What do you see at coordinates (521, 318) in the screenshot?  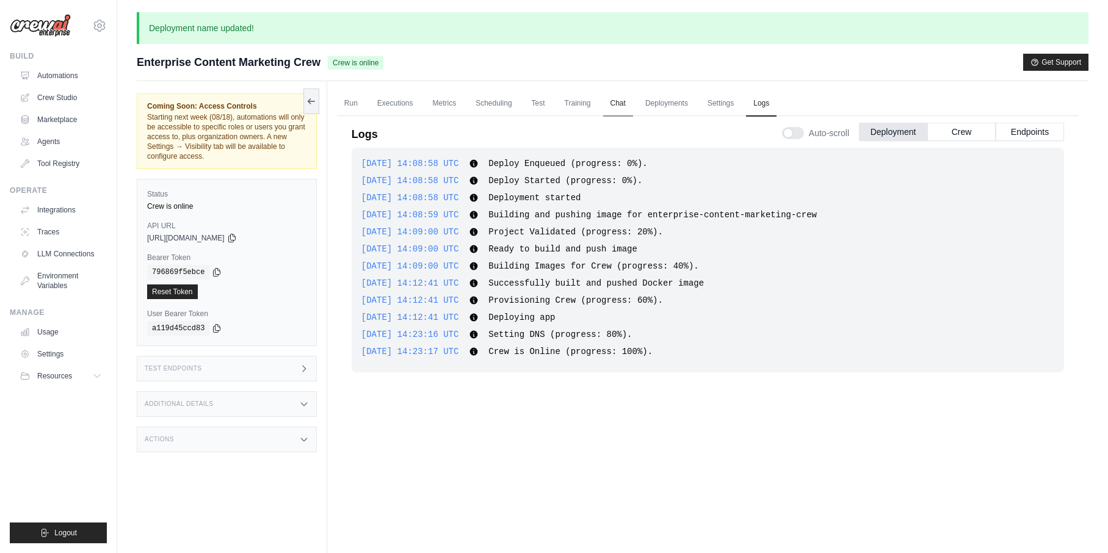 I see `span: Deploying app` at bounding box center [521, 318].